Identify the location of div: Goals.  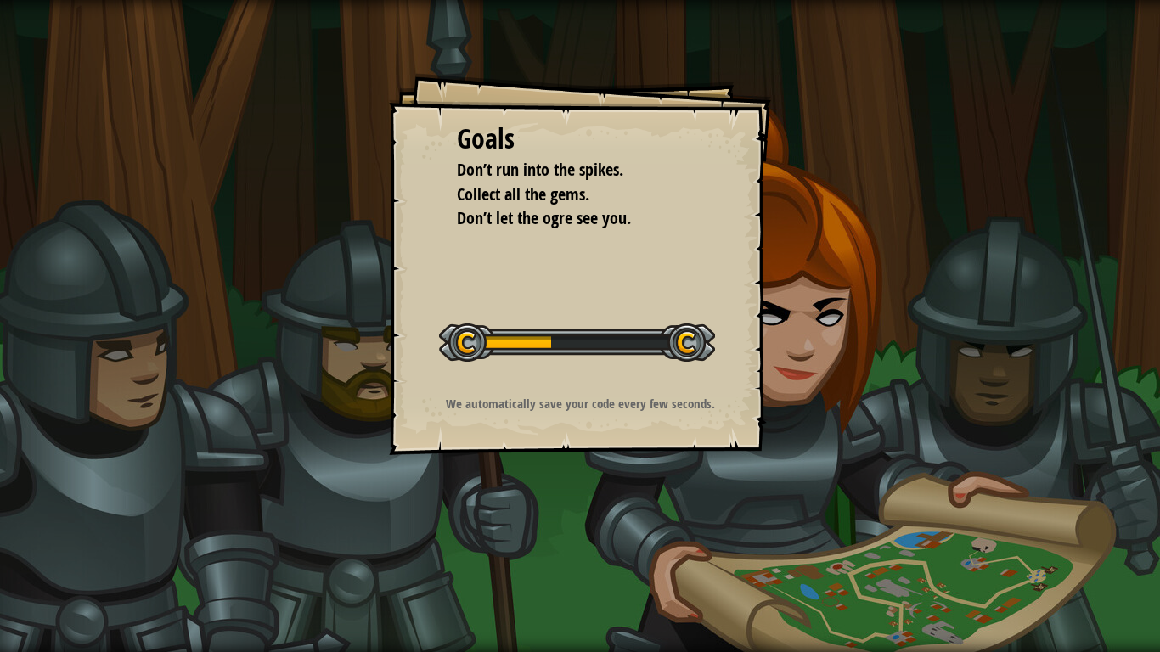
(580, 139).